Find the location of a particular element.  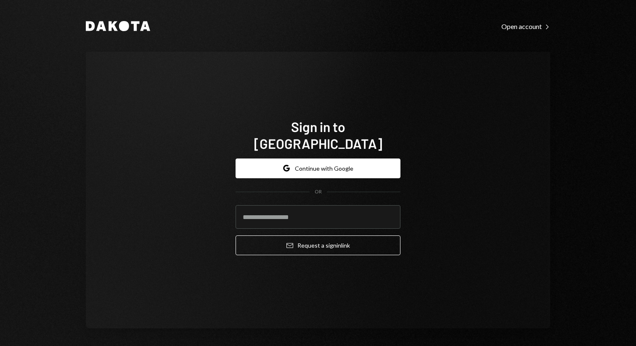

div: OR is located at coordinates (318, 192).